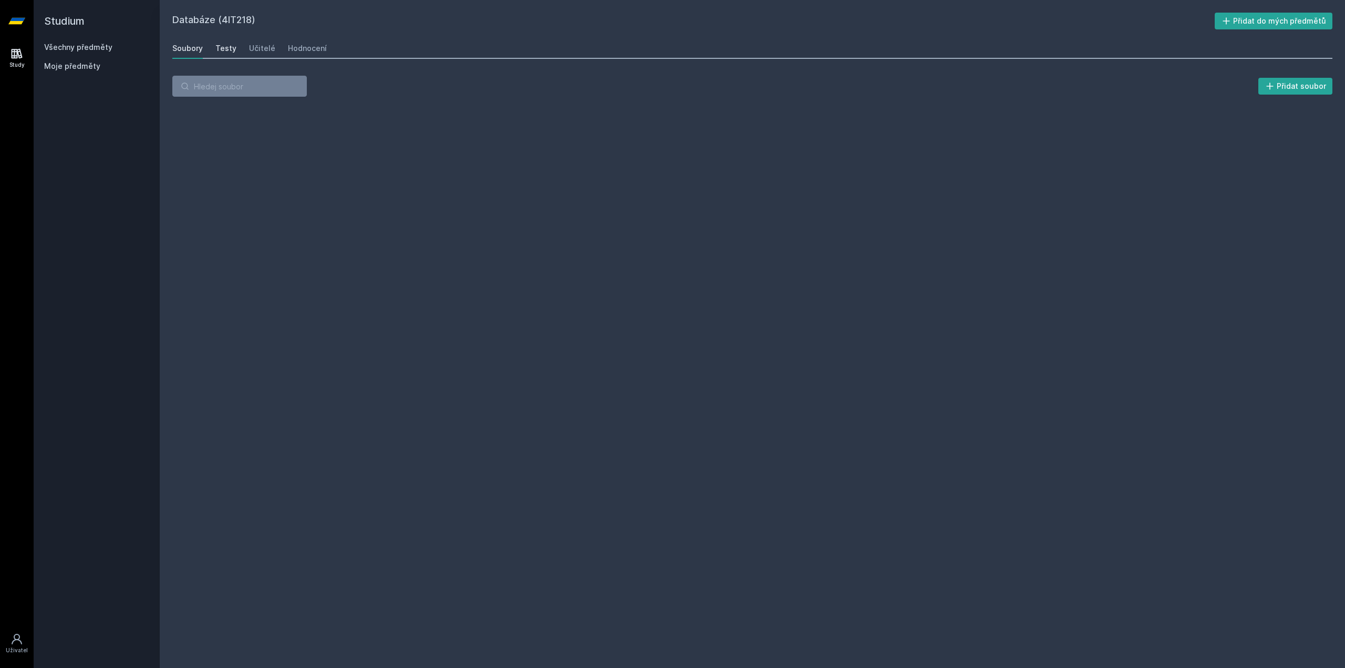  I want to click on a: Soubory, so click(188, 48).